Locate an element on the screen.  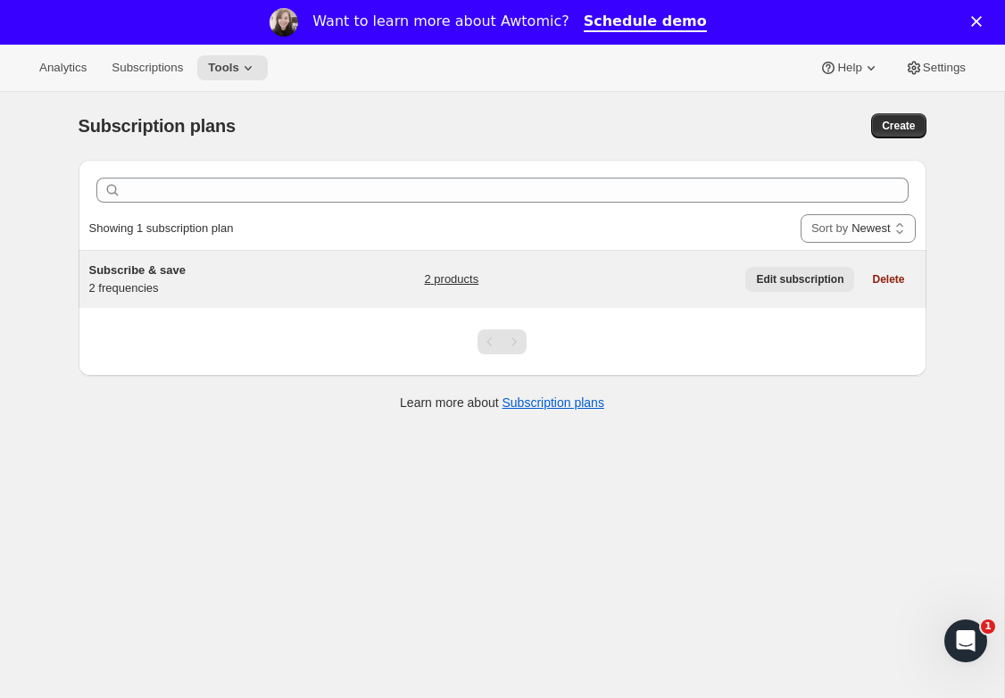
a: 2 products is located at coordinates (451, 279).